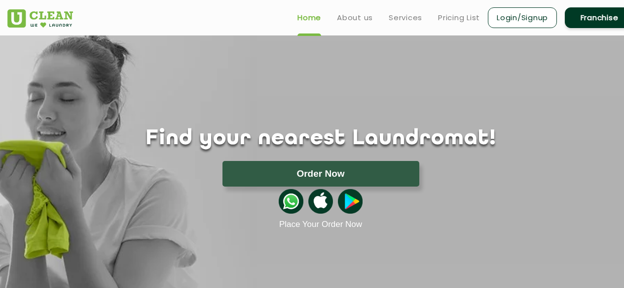  I want to click on a: Home, so click(309, 18).